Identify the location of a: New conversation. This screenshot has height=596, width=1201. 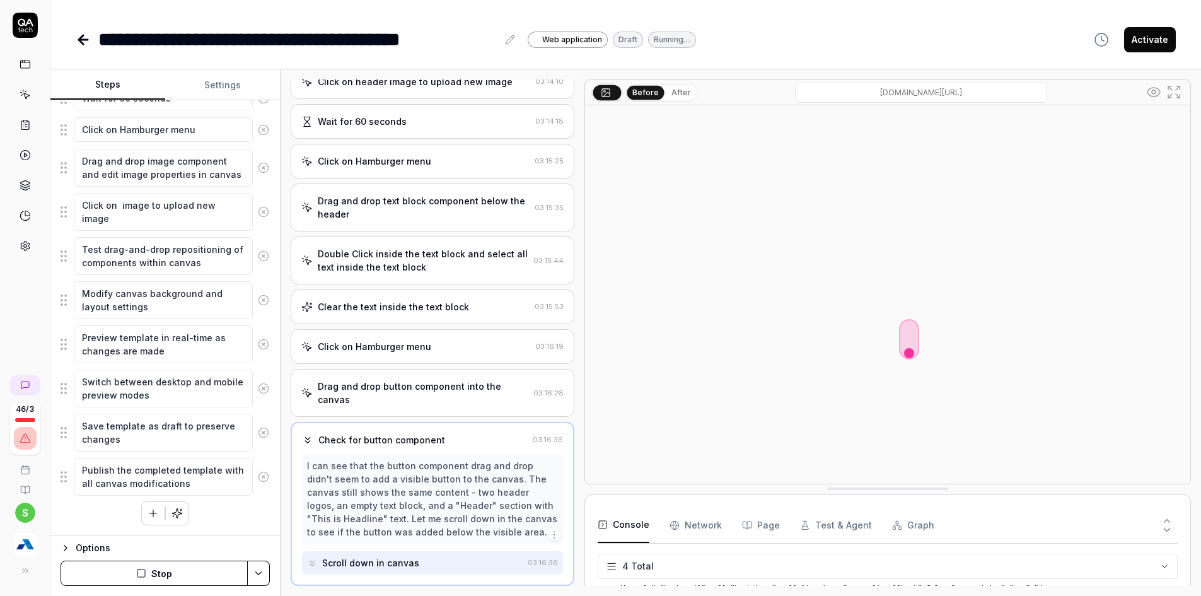
(25, 385).